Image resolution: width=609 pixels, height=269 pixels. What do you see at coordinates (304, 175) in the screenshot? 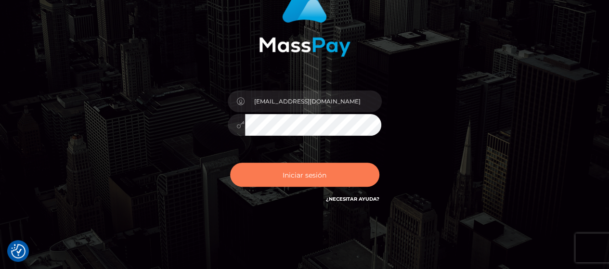
I see `font: Iniciar sesión` at bounding box center [304, 175].